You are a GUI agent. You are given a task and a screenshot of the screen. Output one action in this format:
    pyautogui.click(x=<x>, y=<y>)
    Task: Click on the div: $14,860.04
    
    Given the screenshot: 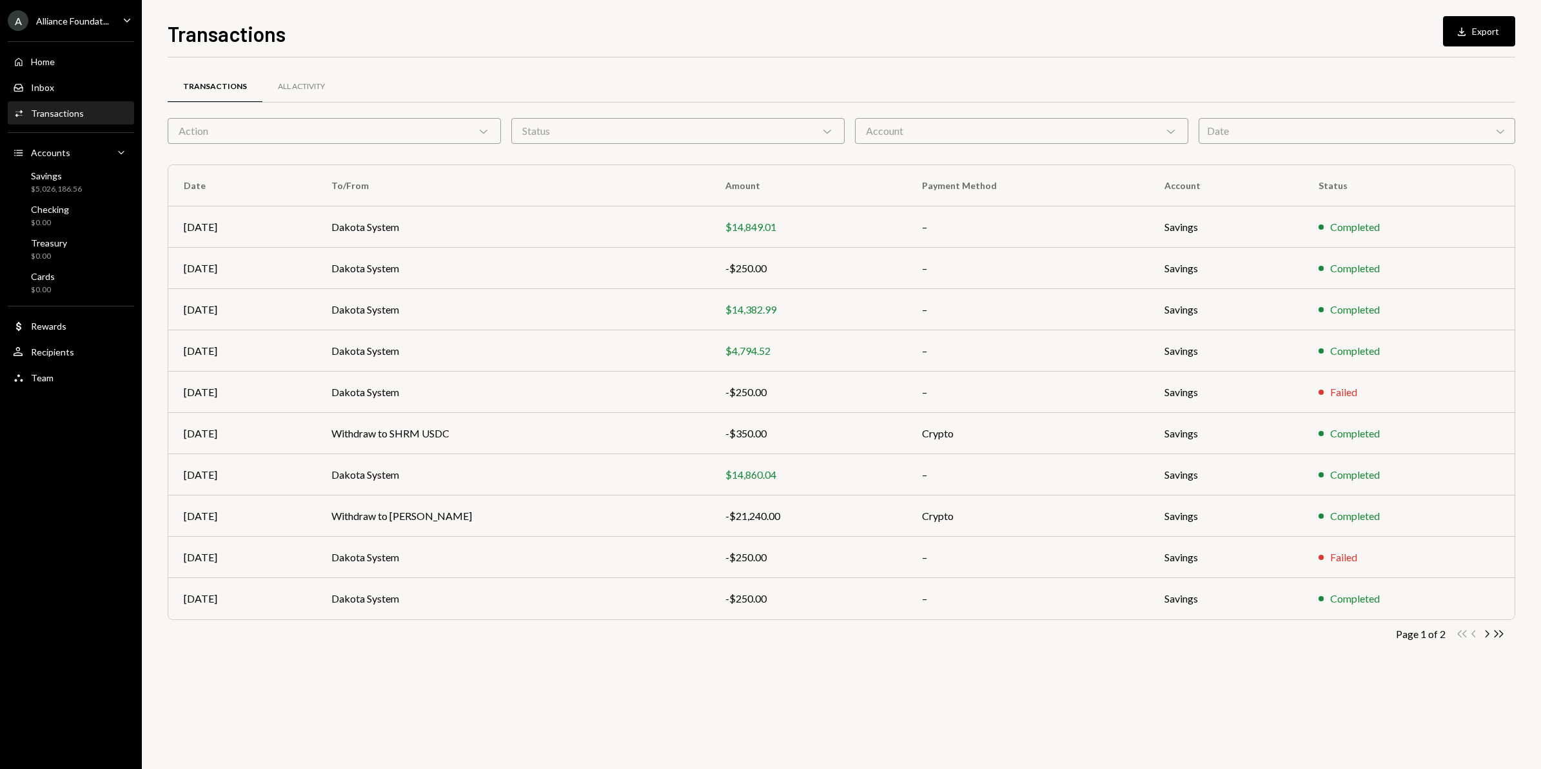 What is the action you would take?
    pyautogui.click(x=808, y=475)
    